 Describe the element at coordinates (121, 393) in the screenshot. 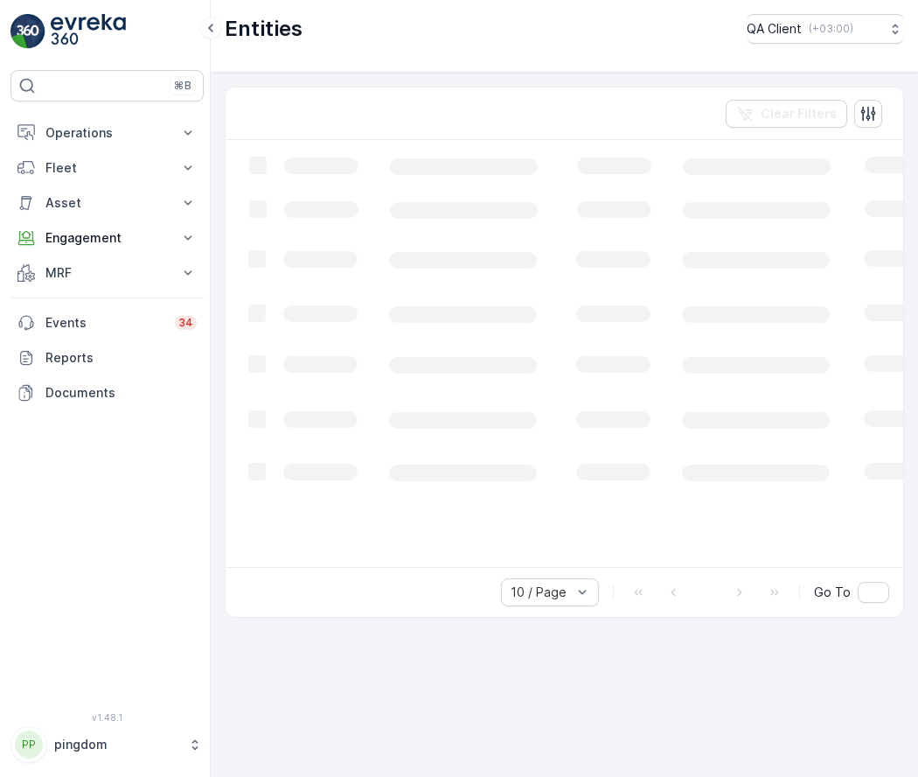

I see `p: Documents` at that location.